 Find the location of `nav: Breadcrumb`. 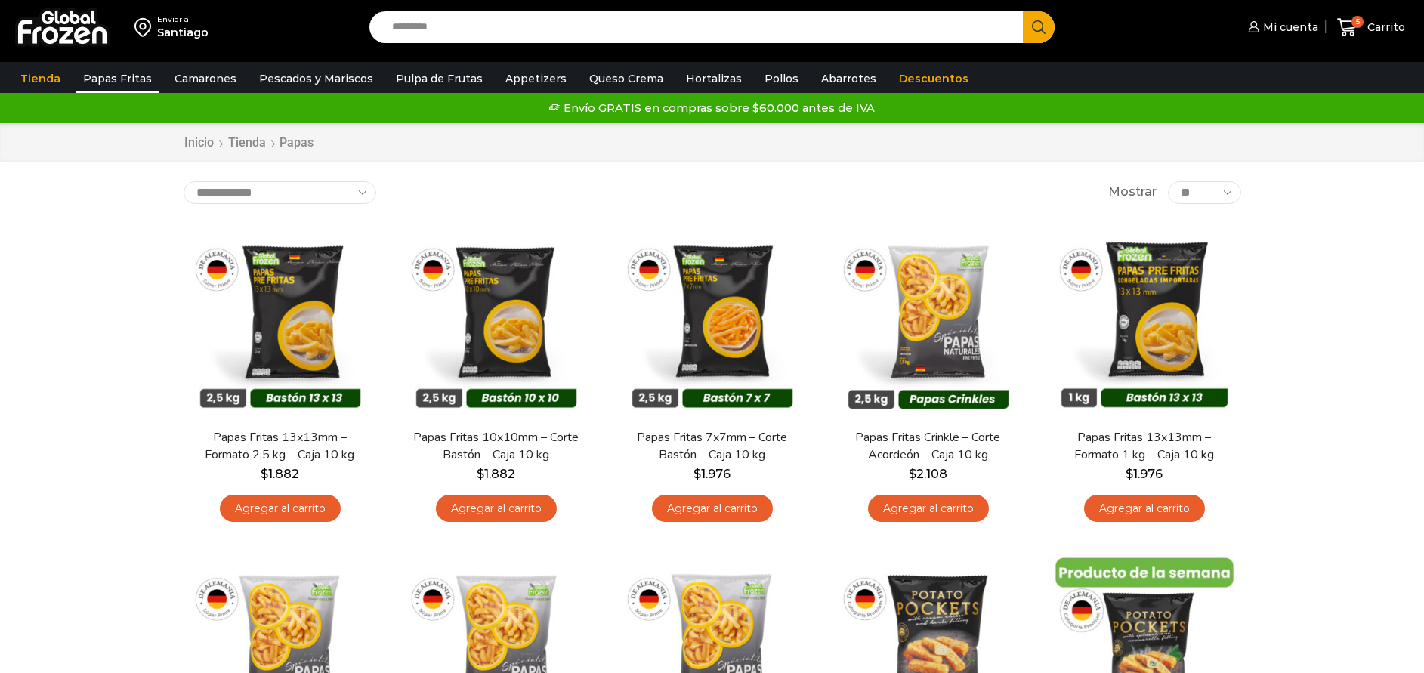

nav: Breadcrumb is located at coordinates (248, 143).